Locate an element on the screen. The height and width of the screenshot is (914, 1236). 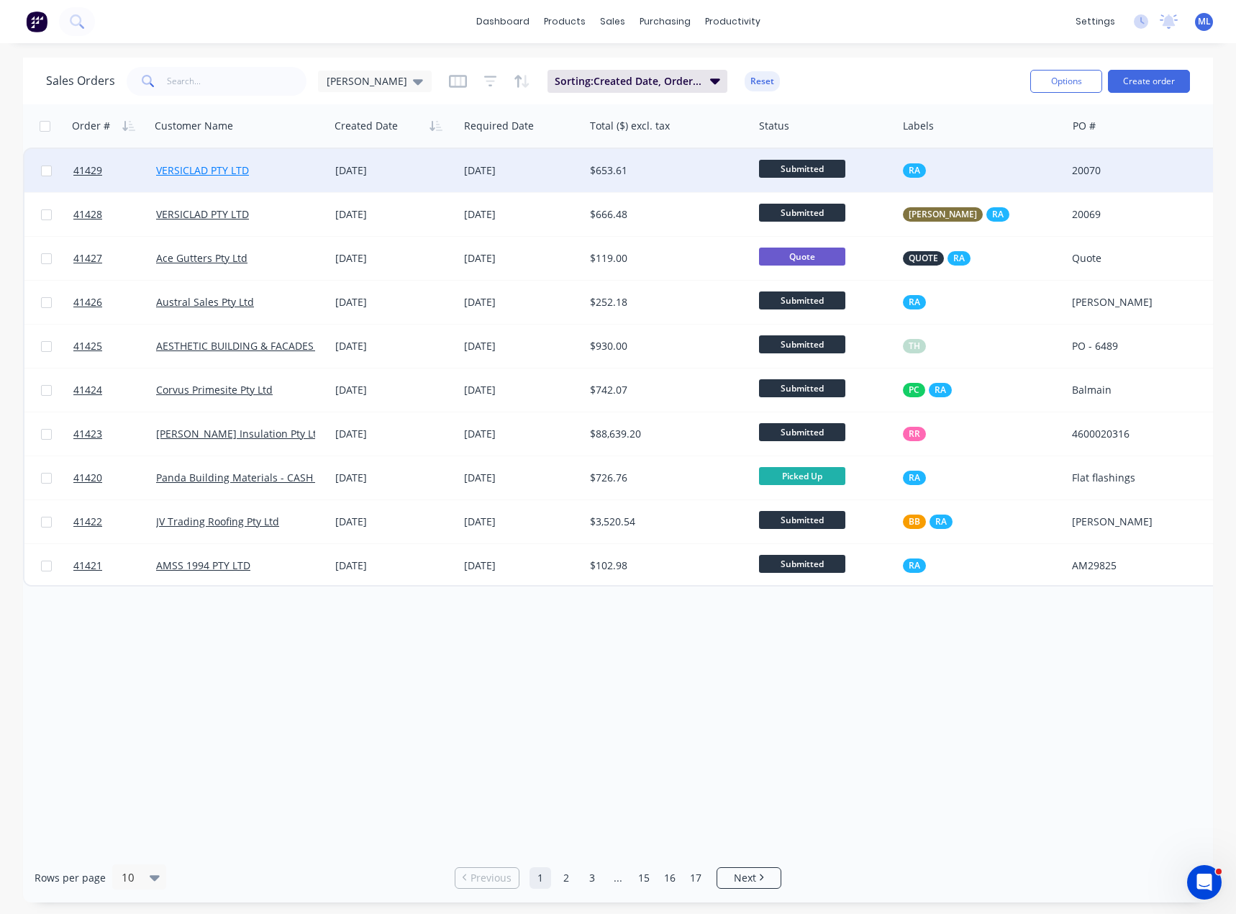
a: Page 17 is located at coordinates (696, 878).